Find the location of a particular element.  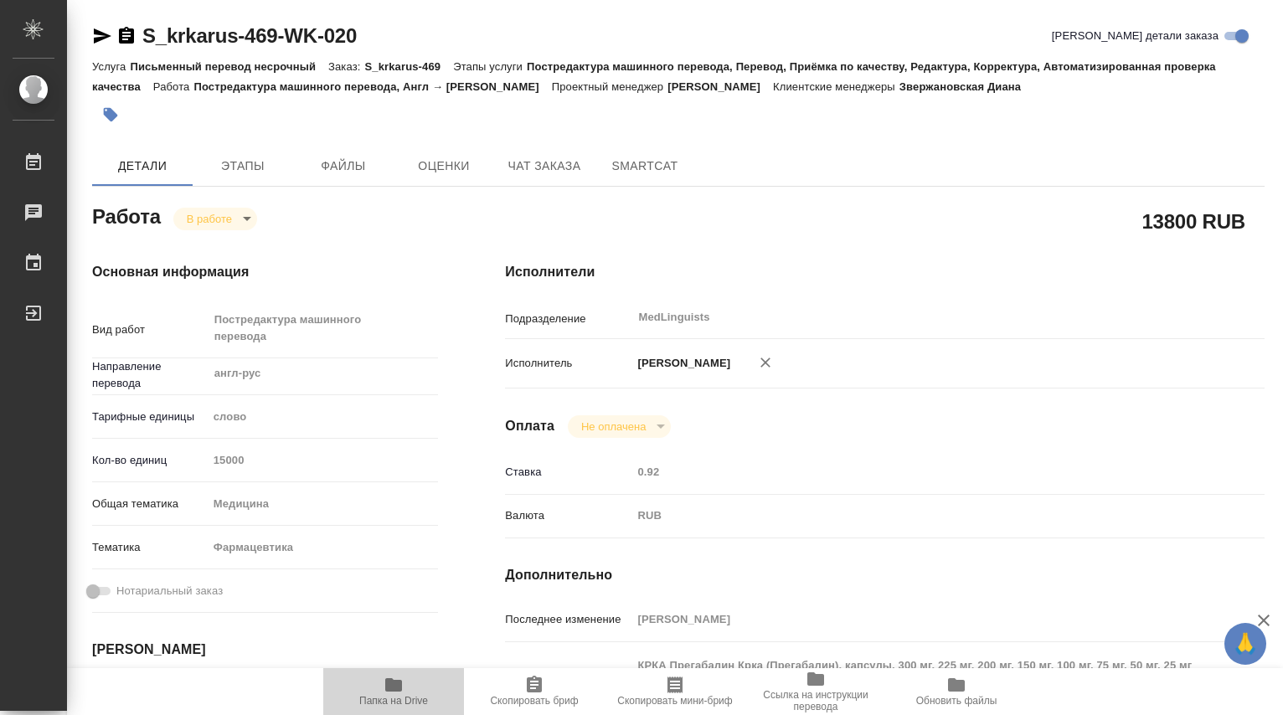

span: Чат заказа is located at coordinates (544, 166).